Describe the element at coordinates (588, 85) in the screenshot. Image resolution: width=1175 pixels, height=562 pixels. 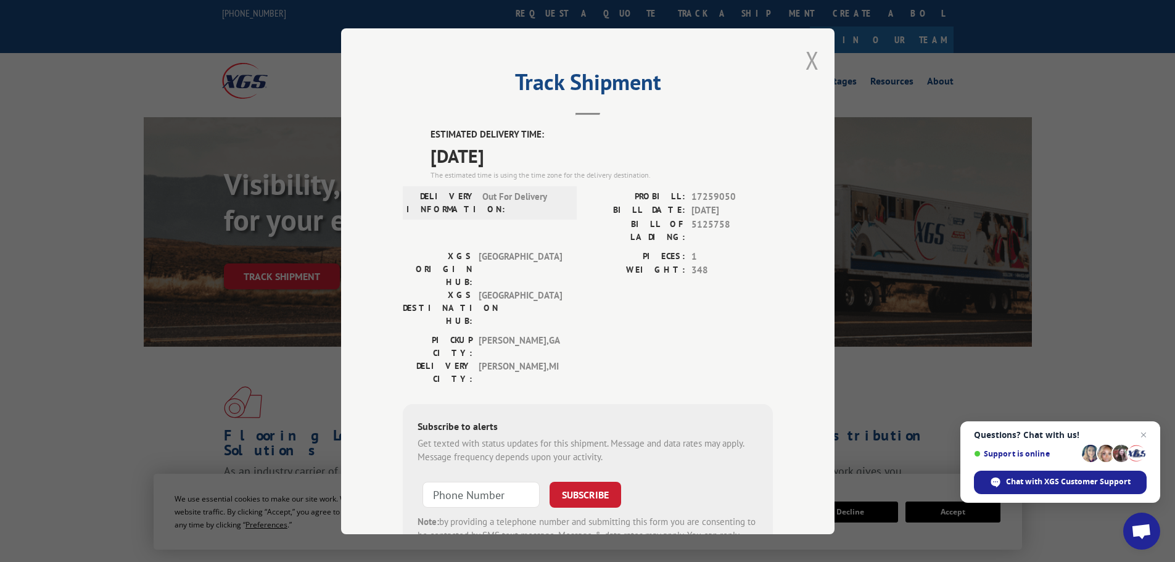
I see `h2: Track Shipment` at that location.